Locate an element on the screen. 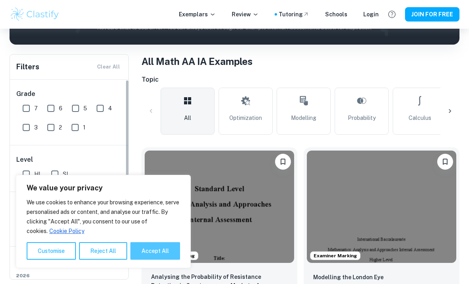 This screenshot has width=469, height=284. div: Tutoring is located at coordinates (294, 14).